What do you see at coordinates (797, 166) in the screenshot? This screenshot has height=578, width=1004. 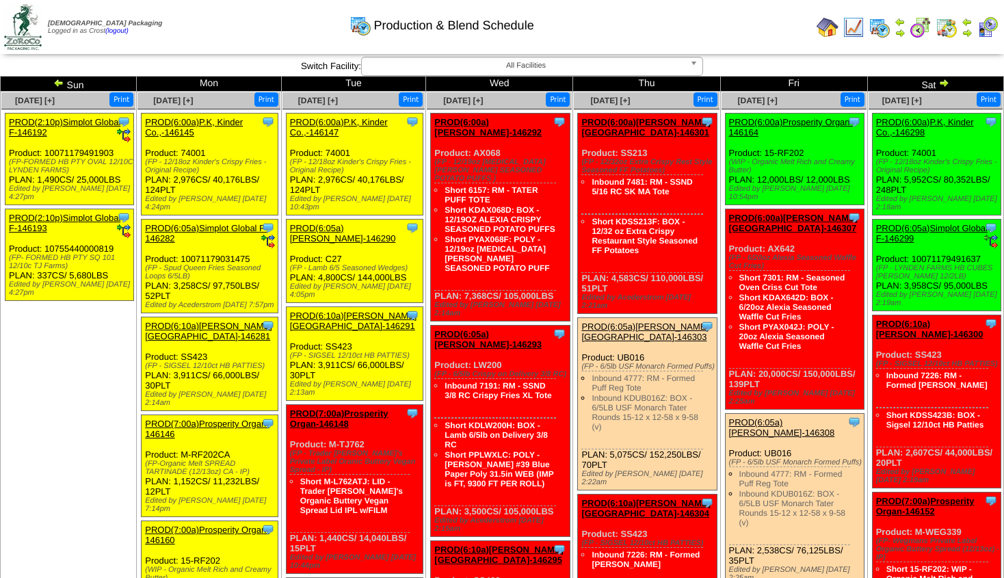 I see `div: (WIP - Organic Melt Rich and Creamy Butter)` at bounding box center [797, 166].